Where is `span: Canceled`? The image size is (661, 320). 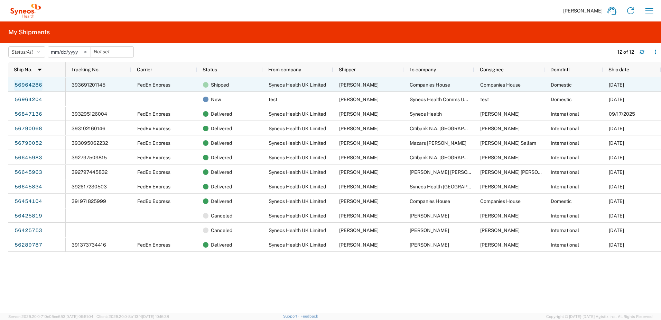
span: Canceled is located at coordinates (222, 216).